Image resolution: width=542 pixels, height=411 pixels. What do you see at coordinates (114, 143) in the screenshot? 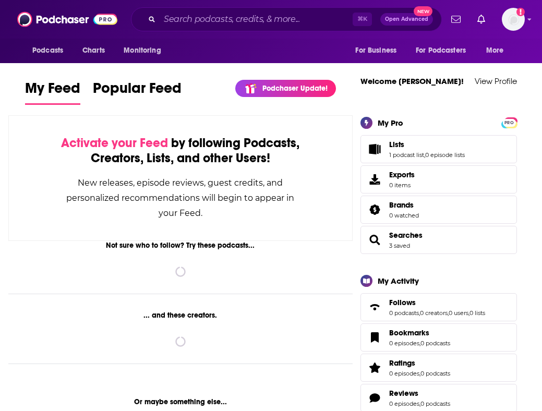
I see `span: Activate your Feed` at bounding box center [114, 143].